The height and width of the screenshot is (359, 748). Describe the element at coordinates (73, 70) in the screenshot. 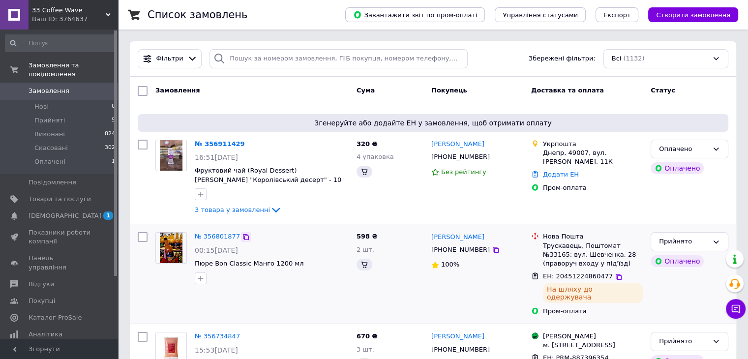

I see `span: Замовлення та повідомлення` at that location.